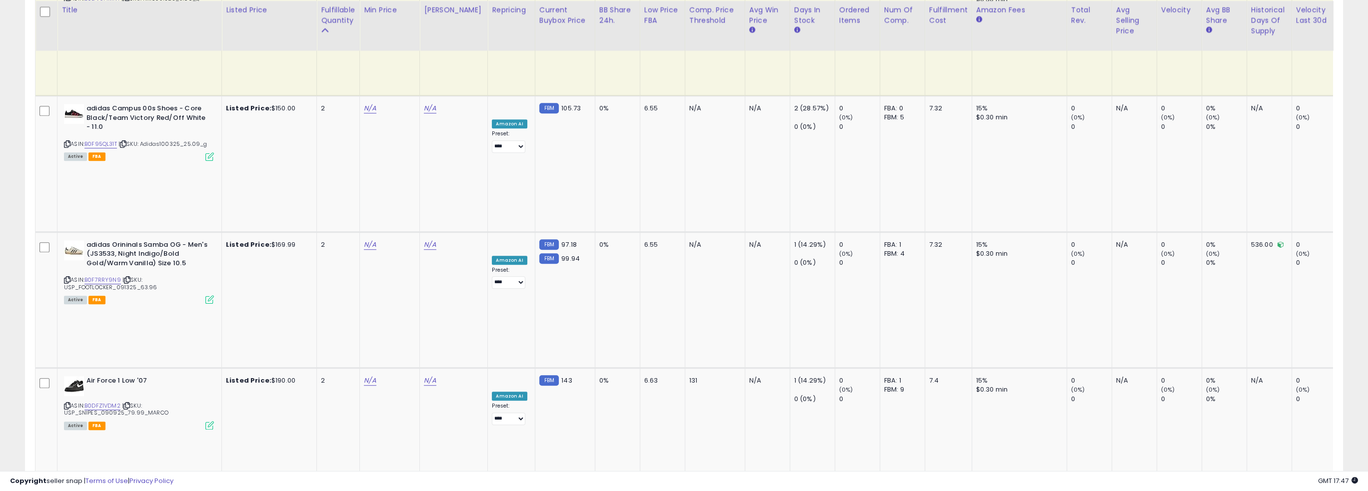  Describe the element at coordinates (1179, 10) in the screenshot. I see `div: Velocity` at that location.